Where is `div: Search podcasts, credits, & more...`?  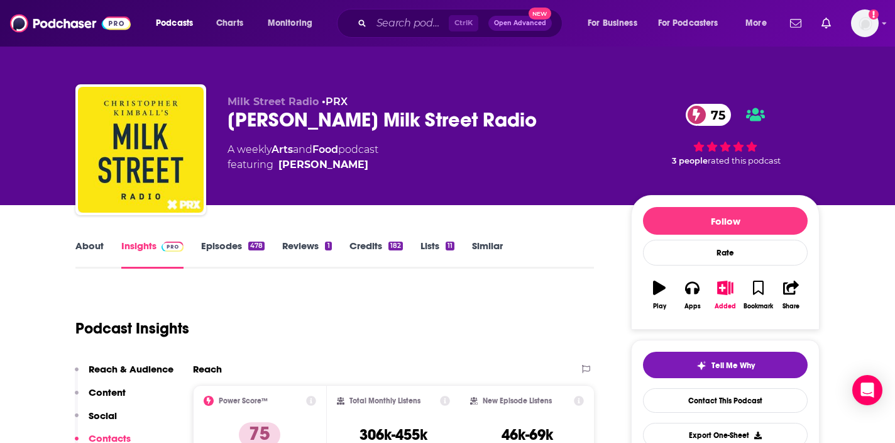 div: Search podcasts, credits, & more... is located at coordinates (461, 23).